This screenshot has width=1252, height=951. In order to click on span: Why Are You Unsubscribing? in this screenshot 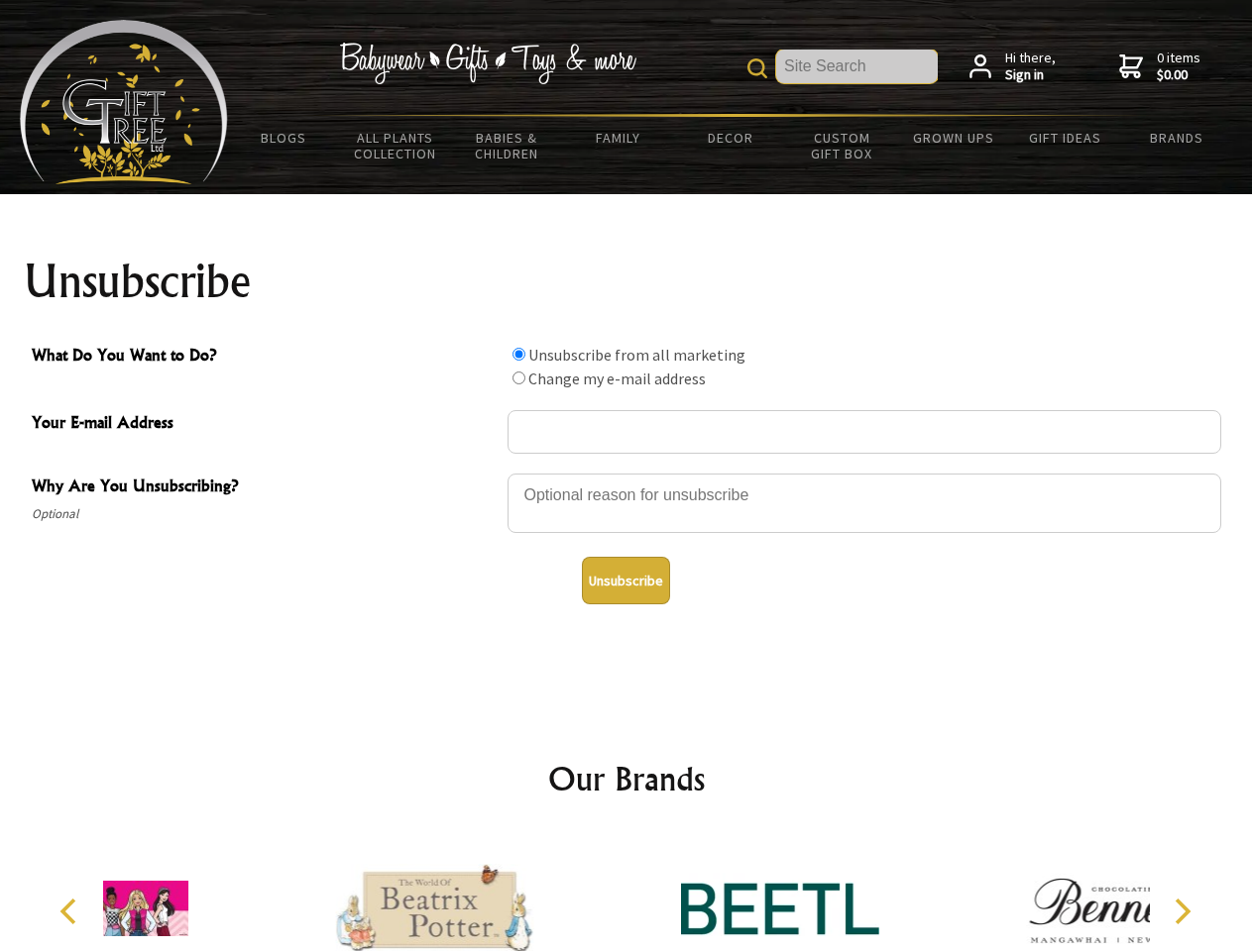, I will do `click(265, 488)`.